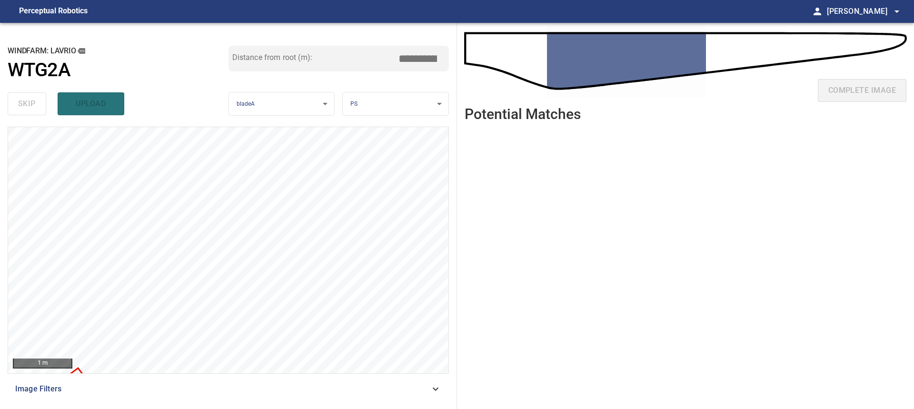  Describe the element at coordinates (39, 70) in the screenshot. I see `h1: WTG2A` at that location.